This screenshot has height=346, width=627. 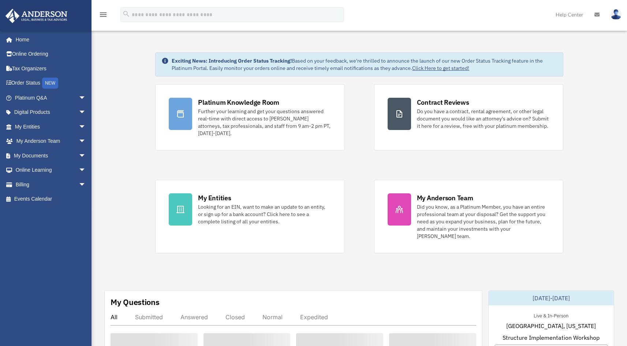 I want to click on span: Structure Implementation Workshop, so click(x=551, y=338).